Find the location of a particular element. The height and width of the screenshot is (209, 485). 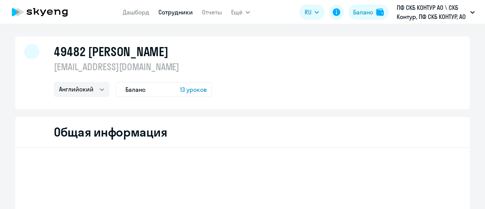

button: Ещё is located at coordinates (241, 12).